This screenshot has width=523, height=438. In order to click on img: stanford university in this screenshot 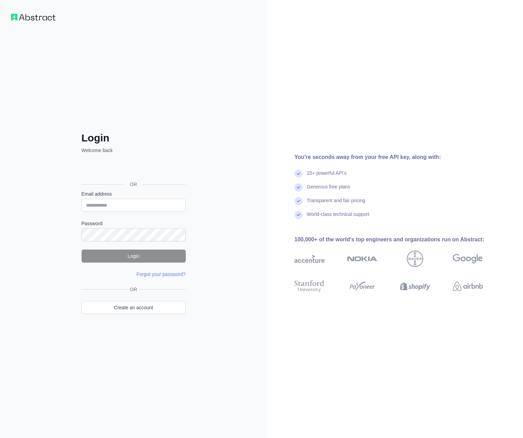, I will do `click(310, 286)`.